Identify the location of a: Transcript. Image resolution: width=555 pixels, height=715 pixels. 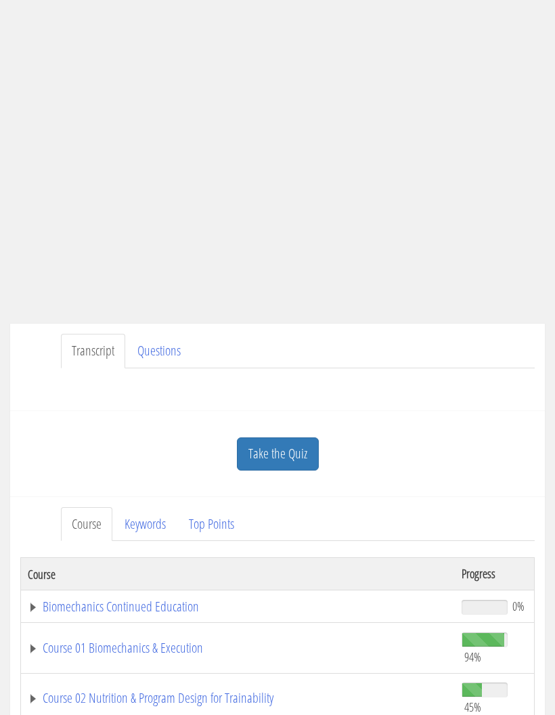
(93, 351).